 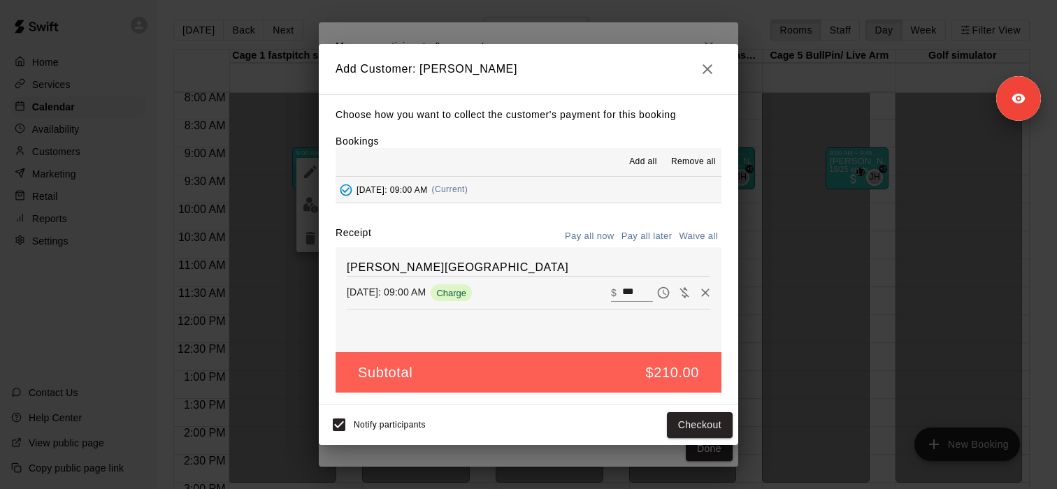 I want to click on p: Choose how you want to collect the customer's payment for this booking, so click(x=529, y=115).